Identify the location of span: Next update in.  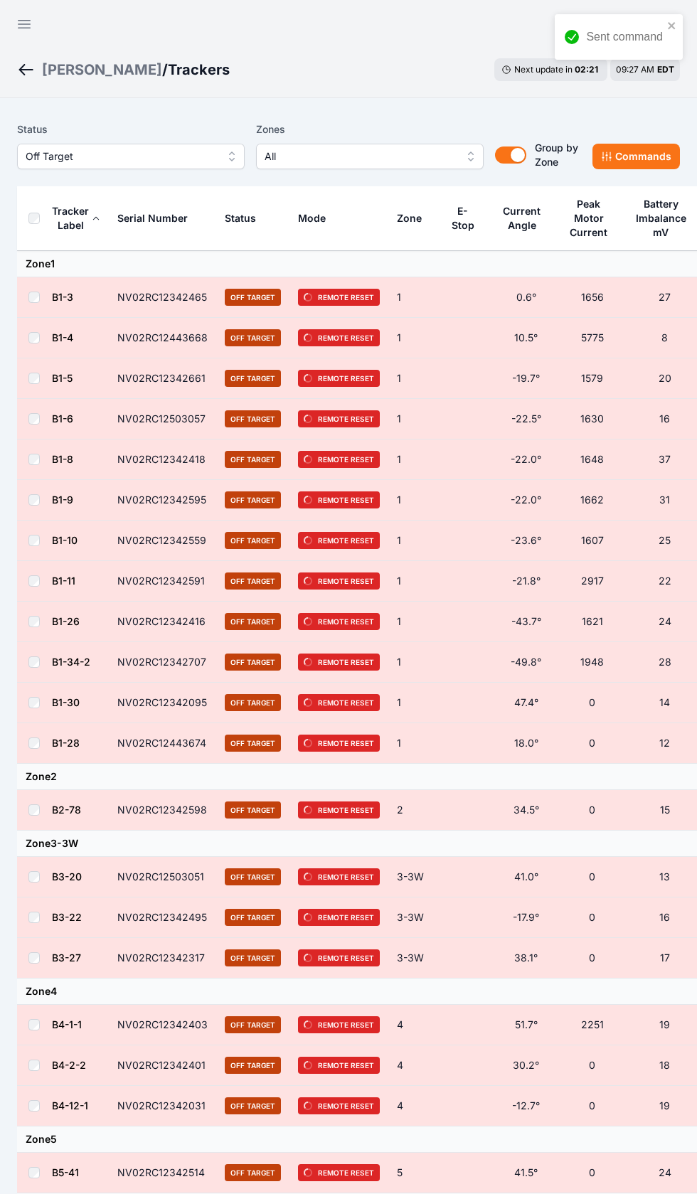
(544, 69).